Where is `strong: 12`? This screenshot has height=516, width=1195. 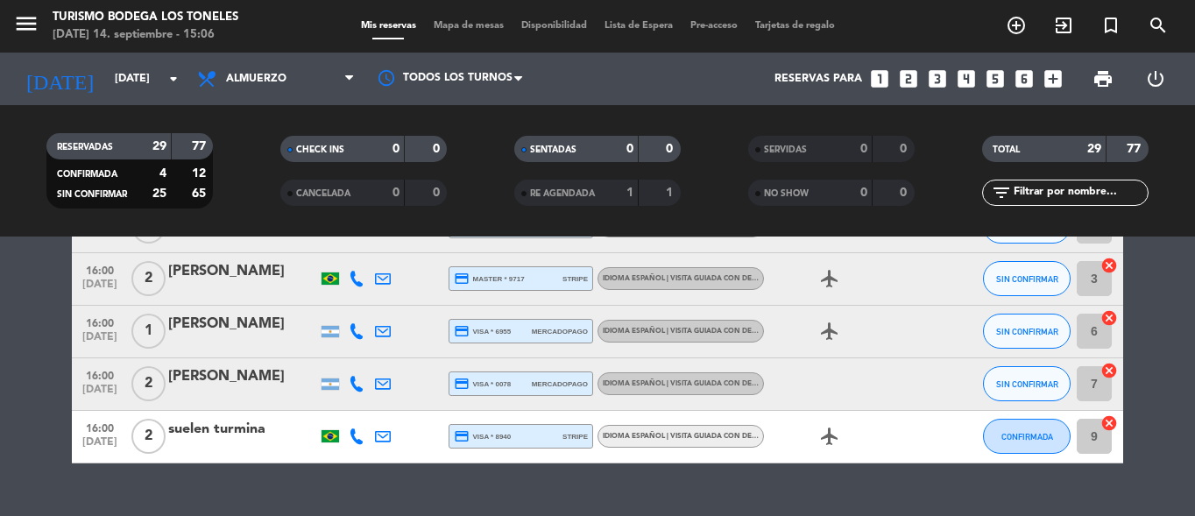
strong: 12 is located at coordinates (201, 173).